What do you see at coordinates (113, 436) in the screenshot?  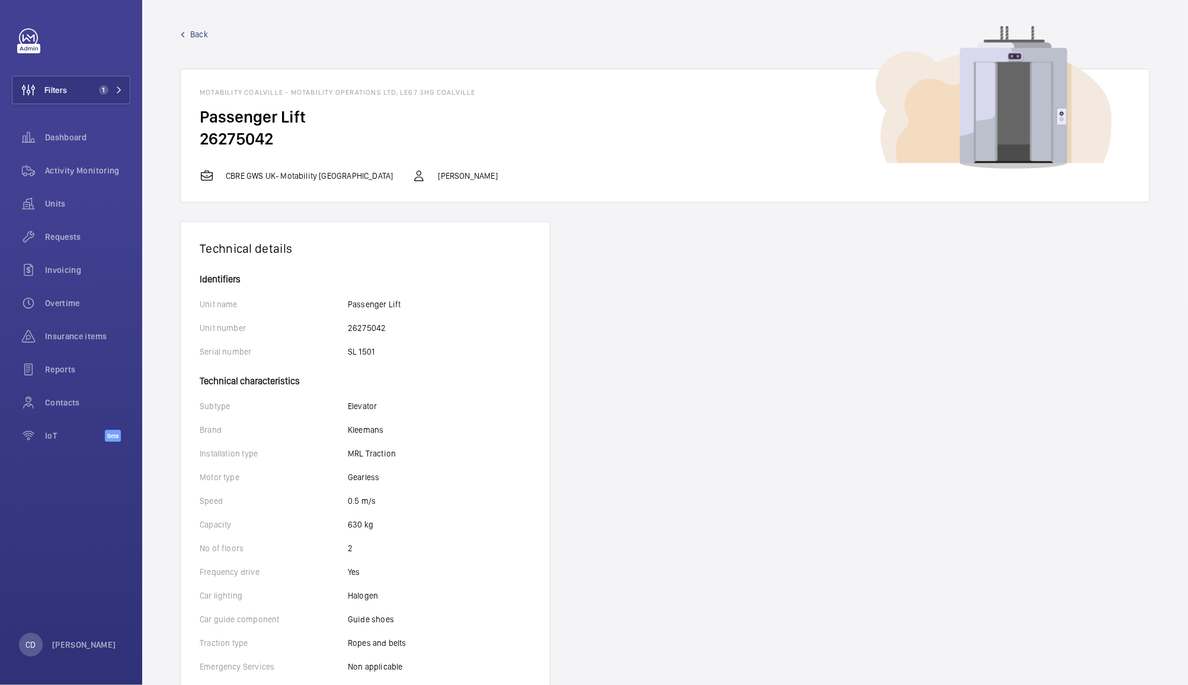 I see `span: Beta` at bounding box center [113, 436].